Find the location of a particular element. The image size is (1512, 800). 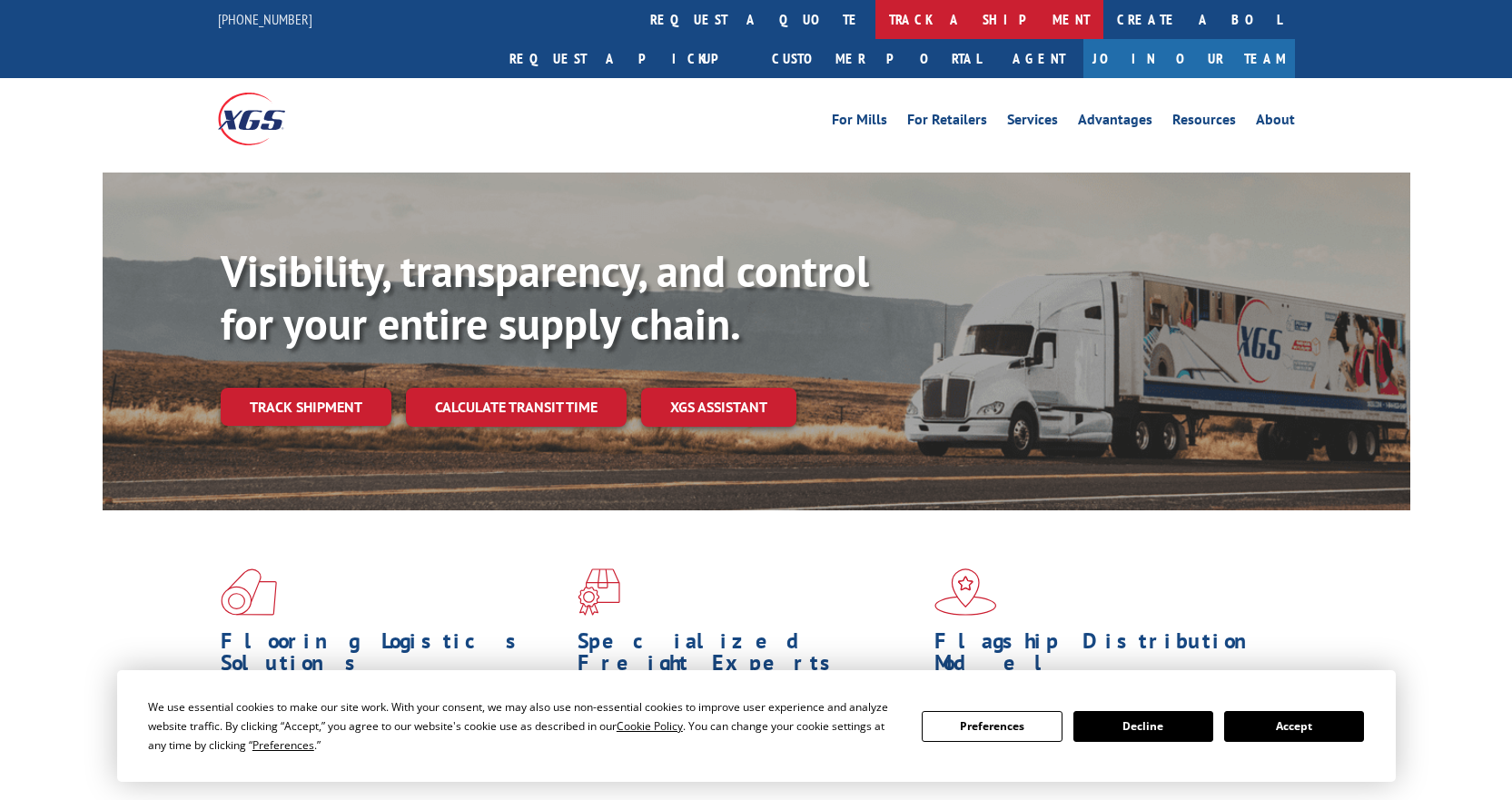

button: Preferences is located at coordinates (991, 726).